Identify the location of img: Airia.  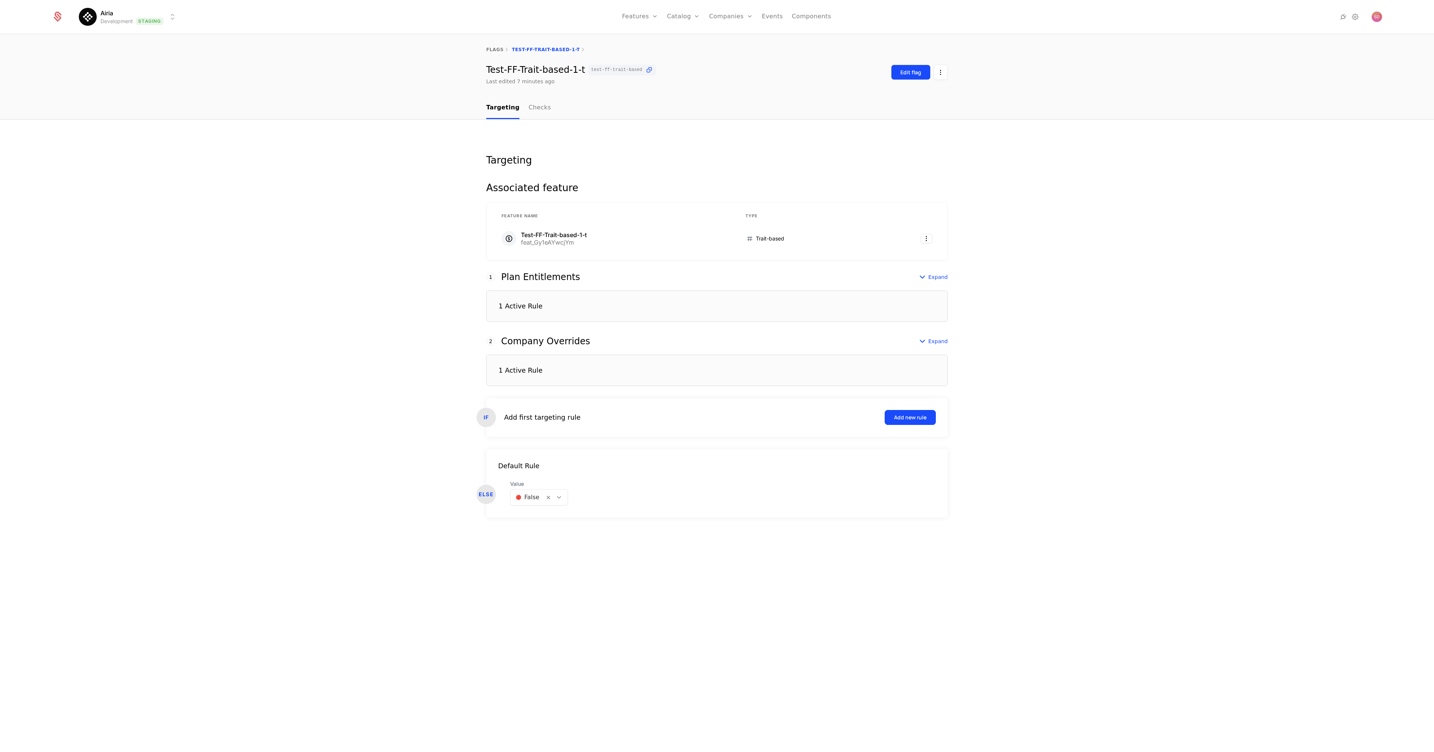
(88, 17).